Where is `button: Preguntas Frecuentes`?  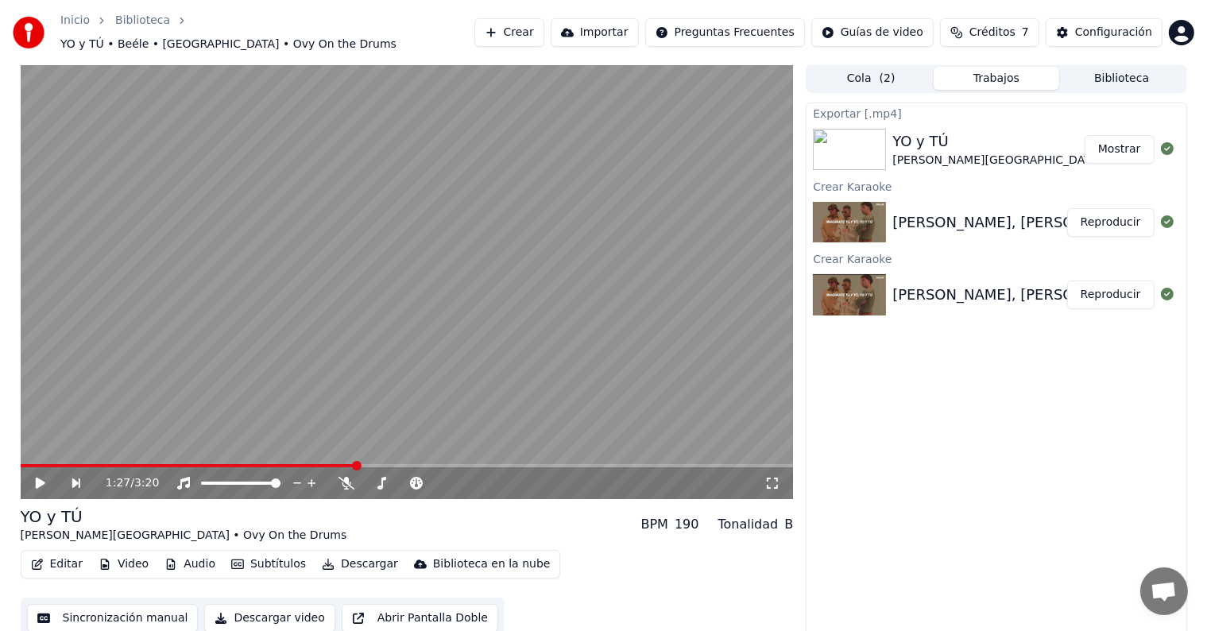
button: Preguntas Frecuentes is located at coordinates (725, 33).